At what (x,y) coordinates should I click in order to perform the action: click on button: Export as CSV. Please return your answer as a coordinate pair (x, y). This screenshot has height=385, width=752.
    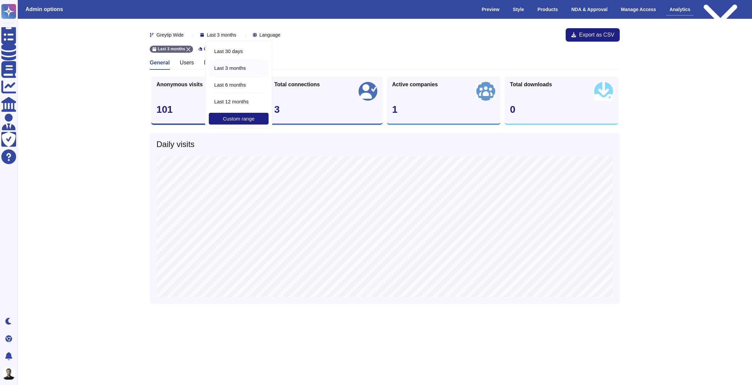
    Looking at the image, I should click on (593, 35).